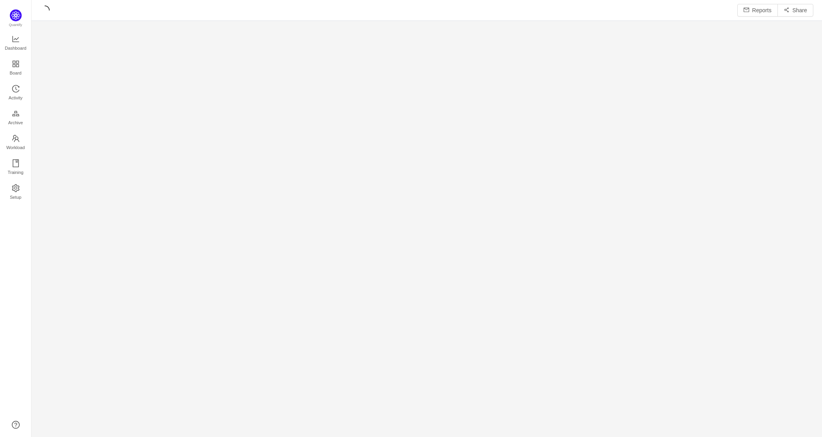 The image size is (822, 437). What do you see at coordinates (15, 123) in the screenshot?
I see `span: Archive` at bounding box center [15, 123].